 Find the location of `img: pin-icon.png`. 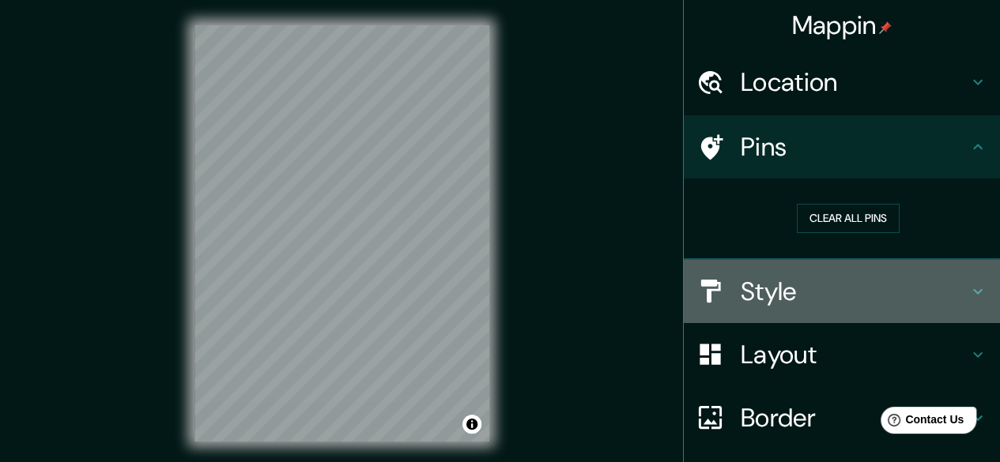

img: pin-icon.png is located at coordinates (885, 28).